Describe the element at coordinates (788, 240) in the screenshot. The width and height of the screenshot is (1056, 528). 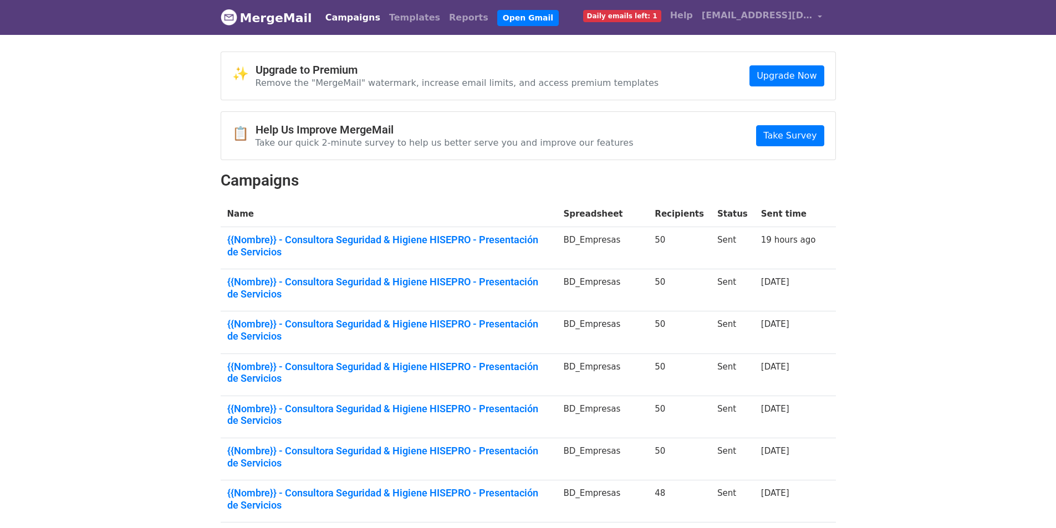
I see `a: 19 hours ago` at that location.